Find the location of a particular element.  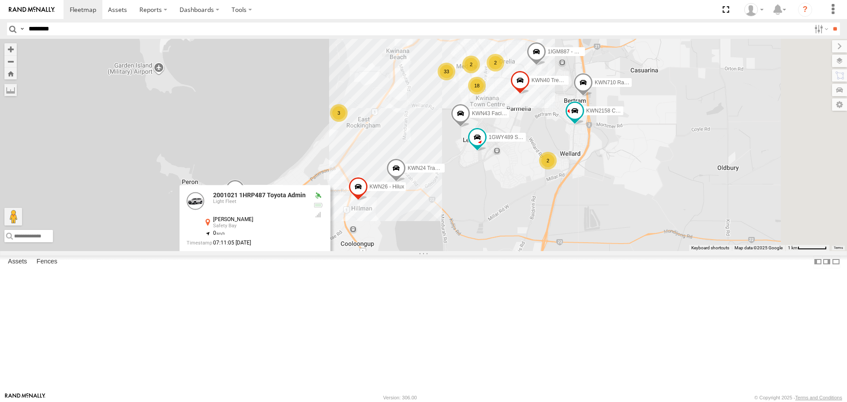

button: Map Scale: 1 km per 62 pixels is located at coordinates (808, 248).